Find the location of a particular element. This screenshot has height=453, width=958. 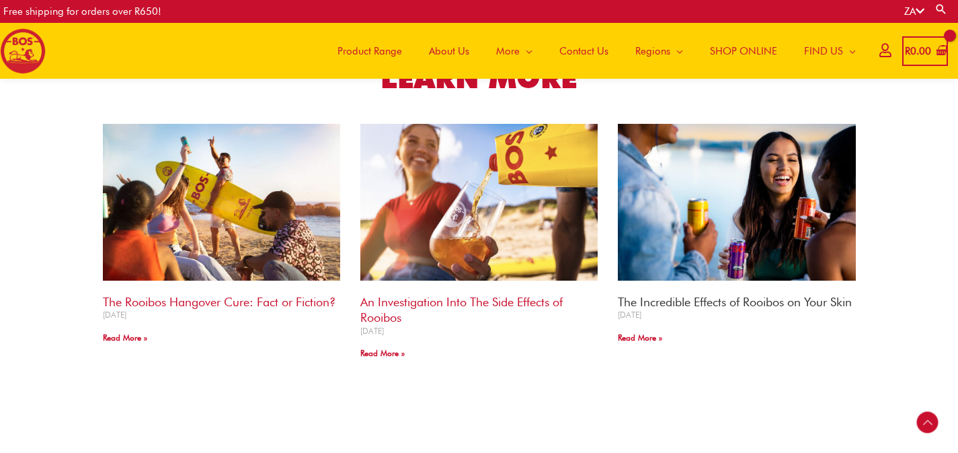

span: FIND US is located at coordinates (824, 51).